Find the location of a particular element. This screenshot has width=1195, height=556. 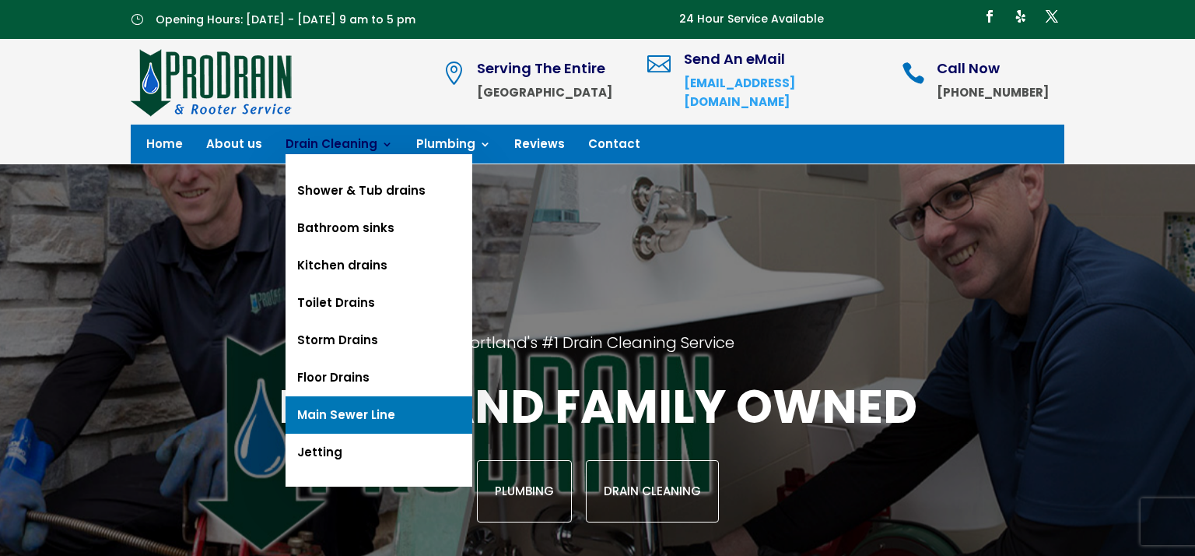

a: Main Sewer Line is located at coordinates (379, 415).